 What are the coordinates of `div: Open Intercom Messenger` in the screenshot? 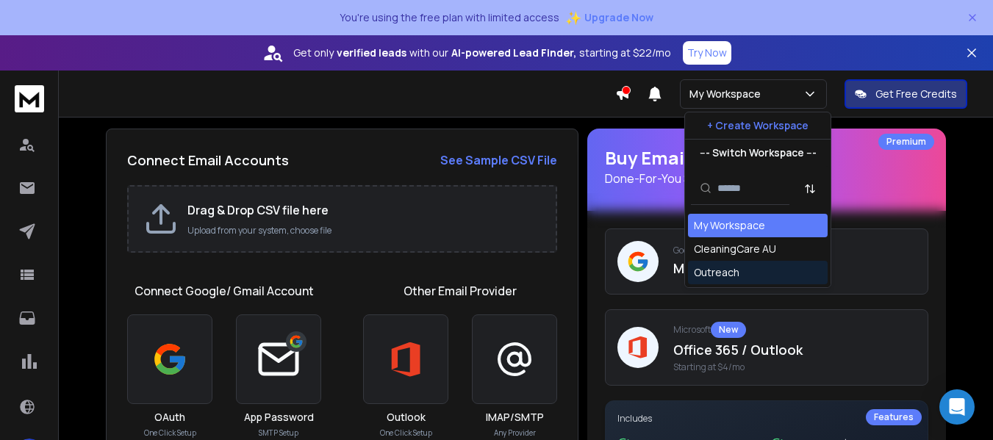 It's located at (957, 407).